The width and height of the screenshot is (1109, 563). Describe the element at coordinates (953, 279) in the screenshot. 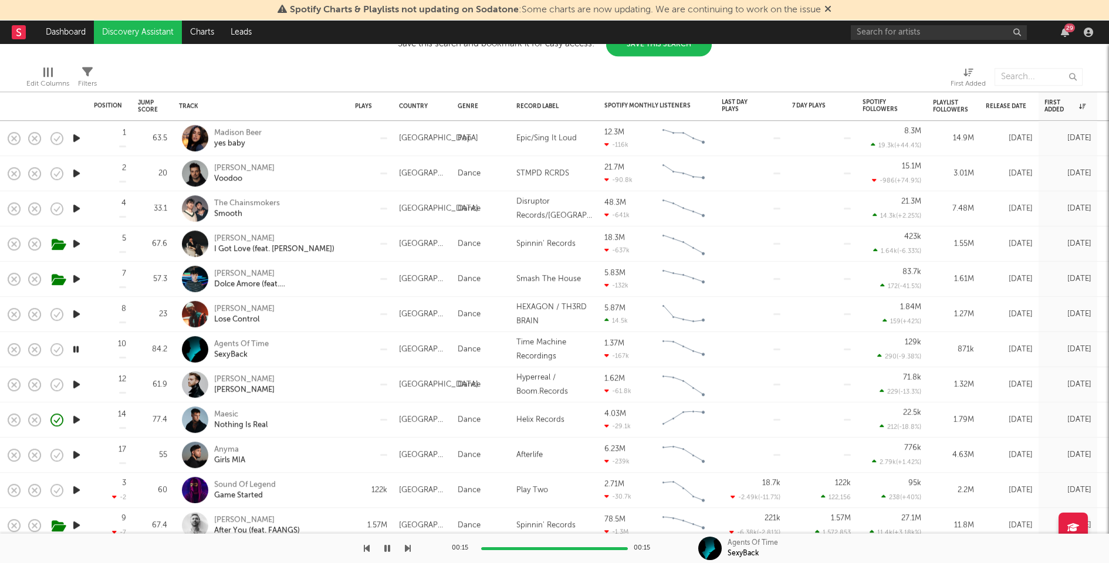

I see `div: 1.61M` at that location.